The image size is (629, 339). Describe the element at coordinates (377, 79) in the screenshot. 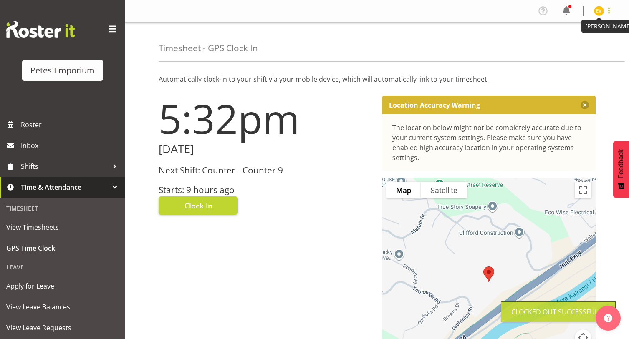

I see `p: Automatically clock-in to your shift via your mobile device, which will automatically link to you...` at that location.